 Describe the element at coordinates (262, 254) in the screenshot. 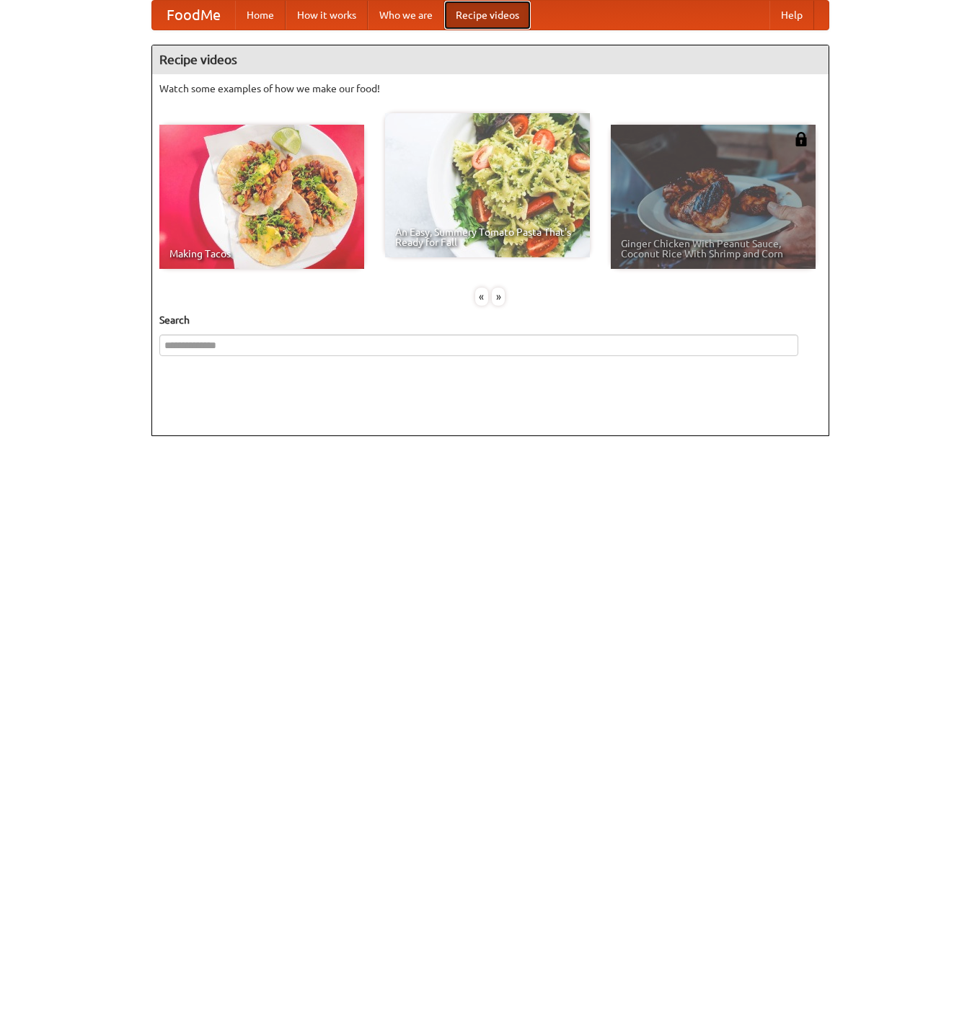

I see `span: Making Tacos` at that location.